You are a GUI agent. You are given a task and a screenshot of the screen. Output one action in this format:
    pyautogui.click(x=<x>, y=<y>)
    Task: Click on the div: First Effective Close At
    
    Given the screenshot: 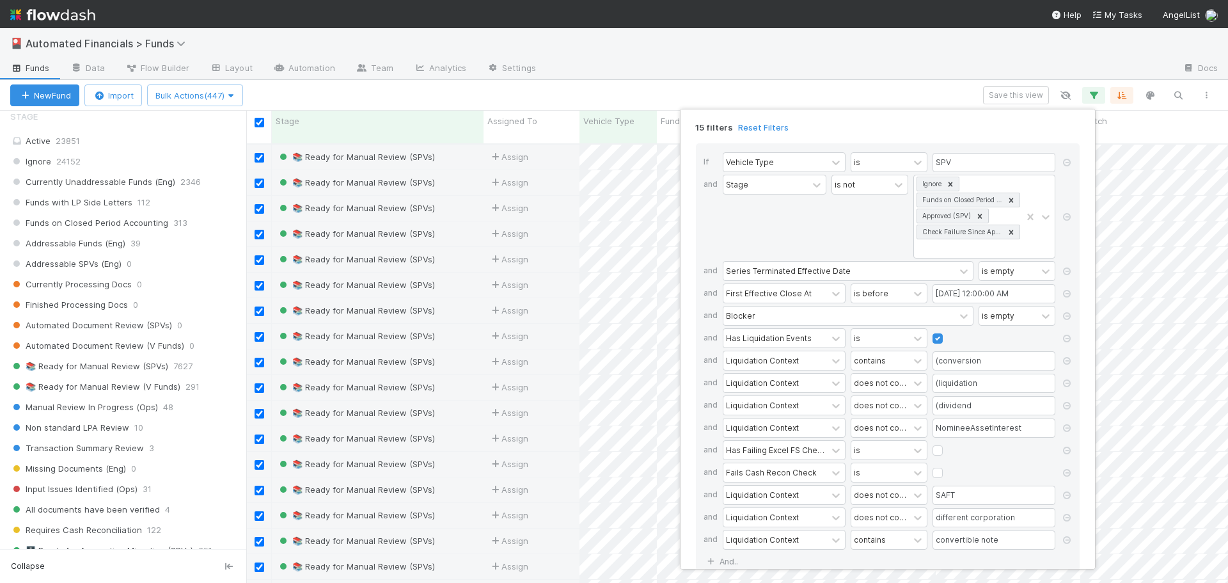 What is the action you would take?
    pyautogui.click(x=769, y=293)
    